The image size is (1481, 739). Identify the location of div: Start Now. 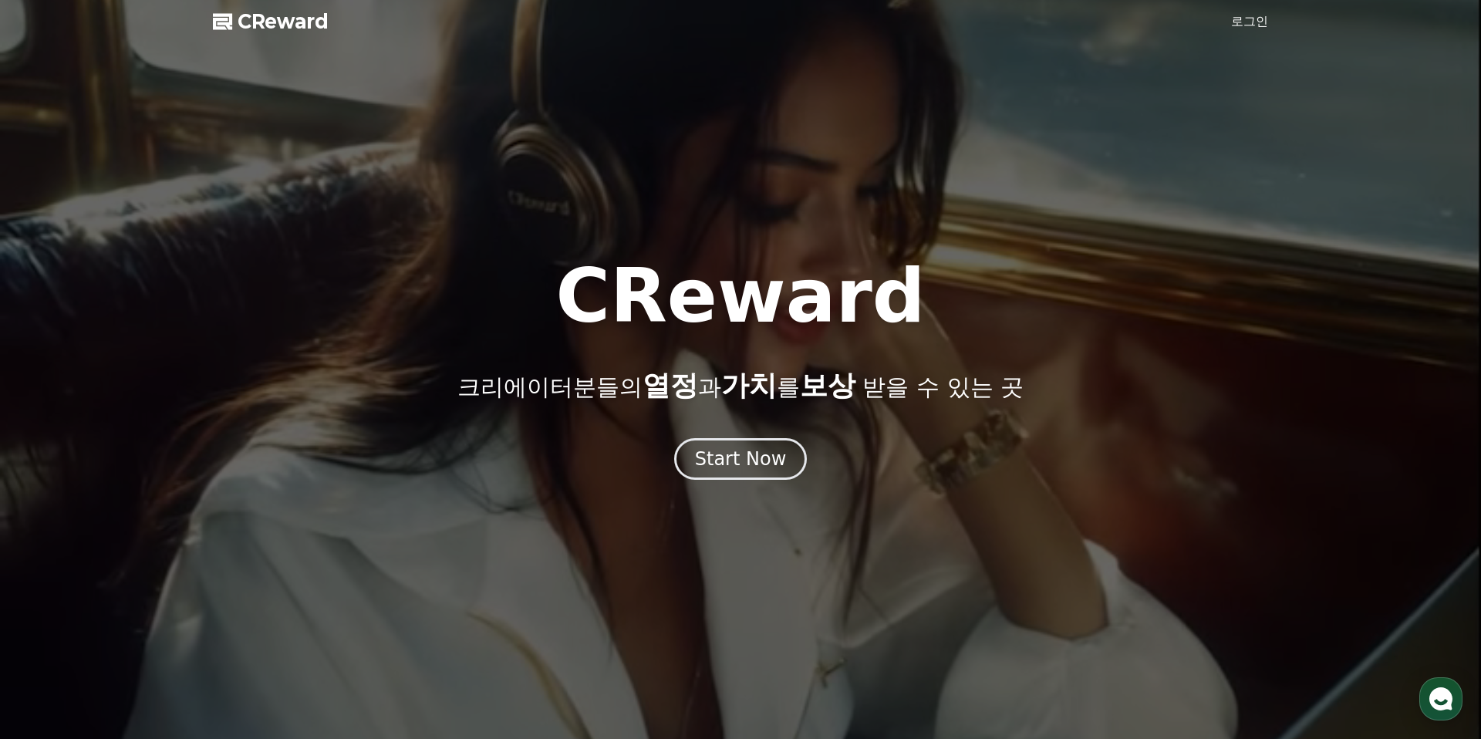
(740, 459).